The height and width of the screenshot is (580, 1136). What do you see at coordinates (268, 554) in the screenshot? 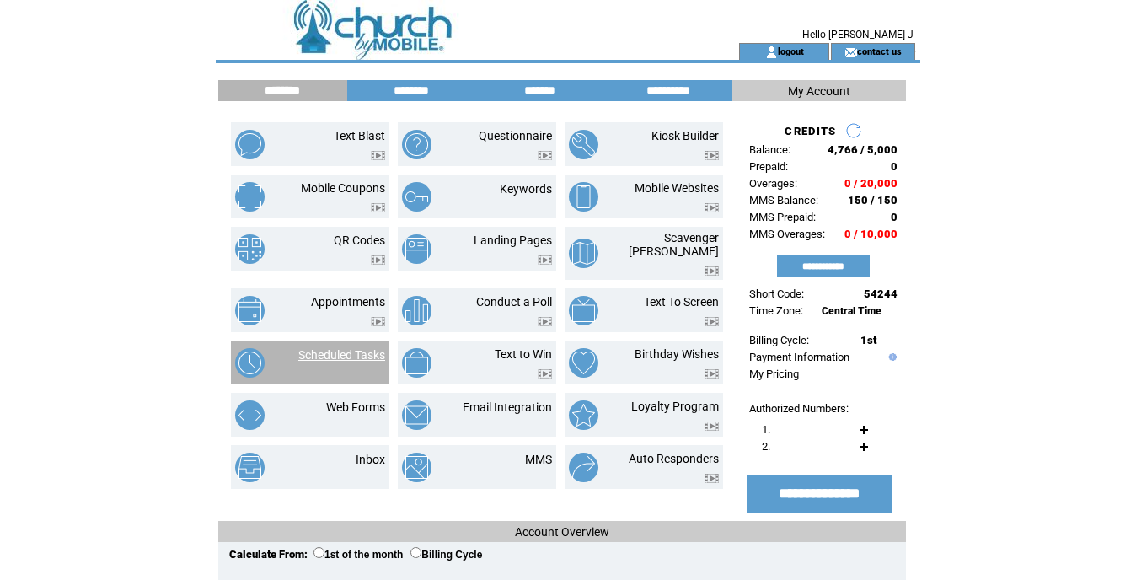
I see `span: Calculate From:` at bounding box center [268, 554].